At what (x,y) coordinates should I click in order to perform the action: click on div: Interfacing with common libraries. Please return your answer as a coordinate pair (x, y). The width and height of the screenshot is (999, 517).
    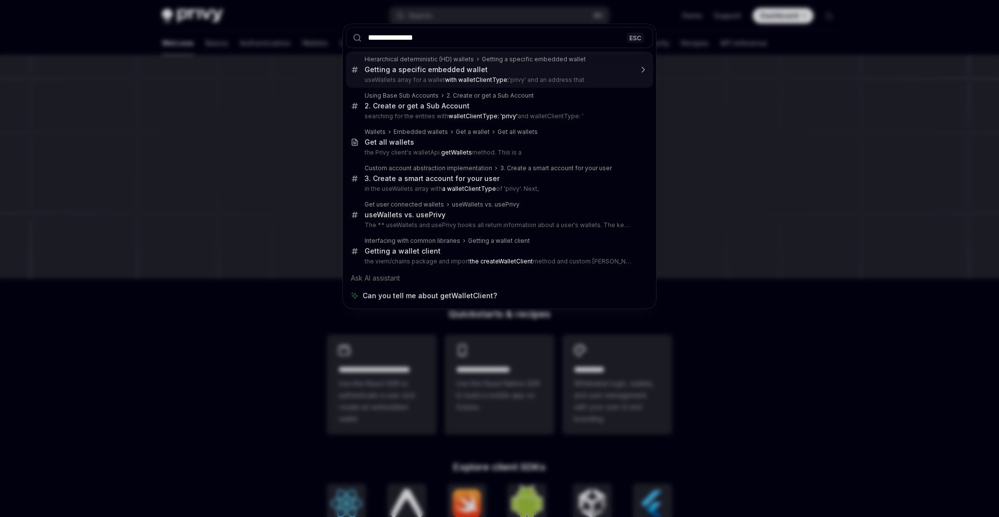
    Looking at the image, I should click on (412, 241).